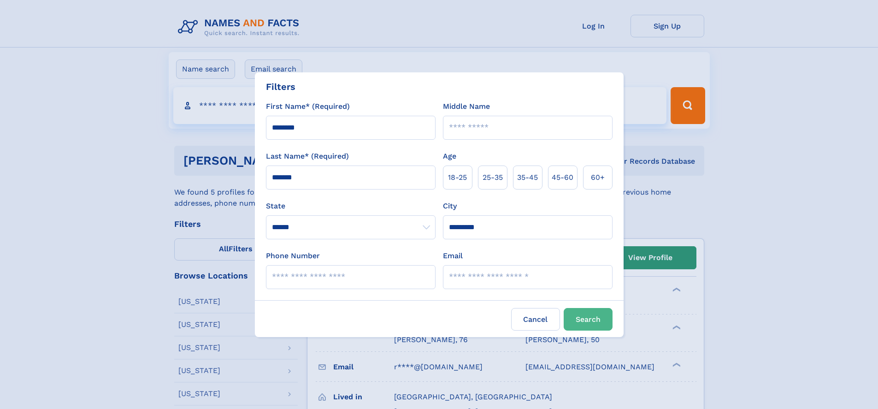  What do you see at coordinates (535, 319) in the screenshot?
I see `label: Cancel` at bounding box center [535, 319].